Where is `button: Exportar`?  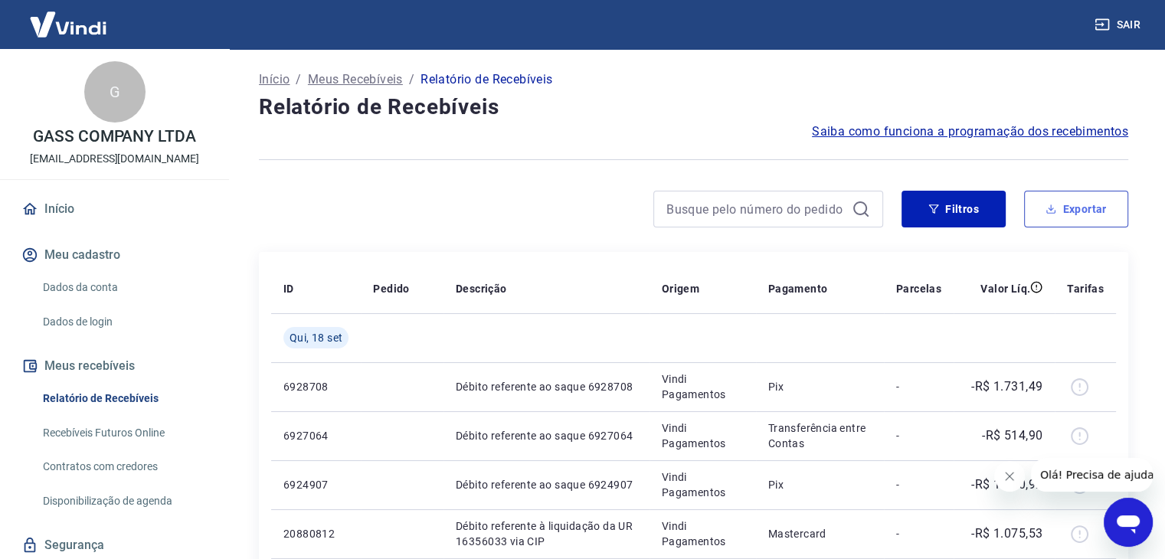 button: Exportar is located at coordinates (1077, 209).